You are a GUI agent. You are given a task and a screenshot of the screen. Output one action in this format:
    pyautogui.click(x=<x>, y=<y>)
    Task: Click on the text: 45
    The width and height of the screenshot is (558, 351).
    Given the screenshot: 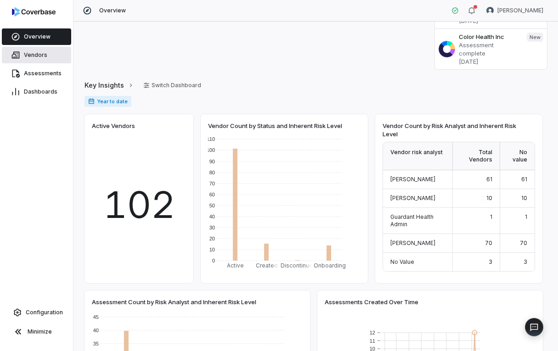 What is the action you would take?
    pyautogui.click(x=96, y=317)
    